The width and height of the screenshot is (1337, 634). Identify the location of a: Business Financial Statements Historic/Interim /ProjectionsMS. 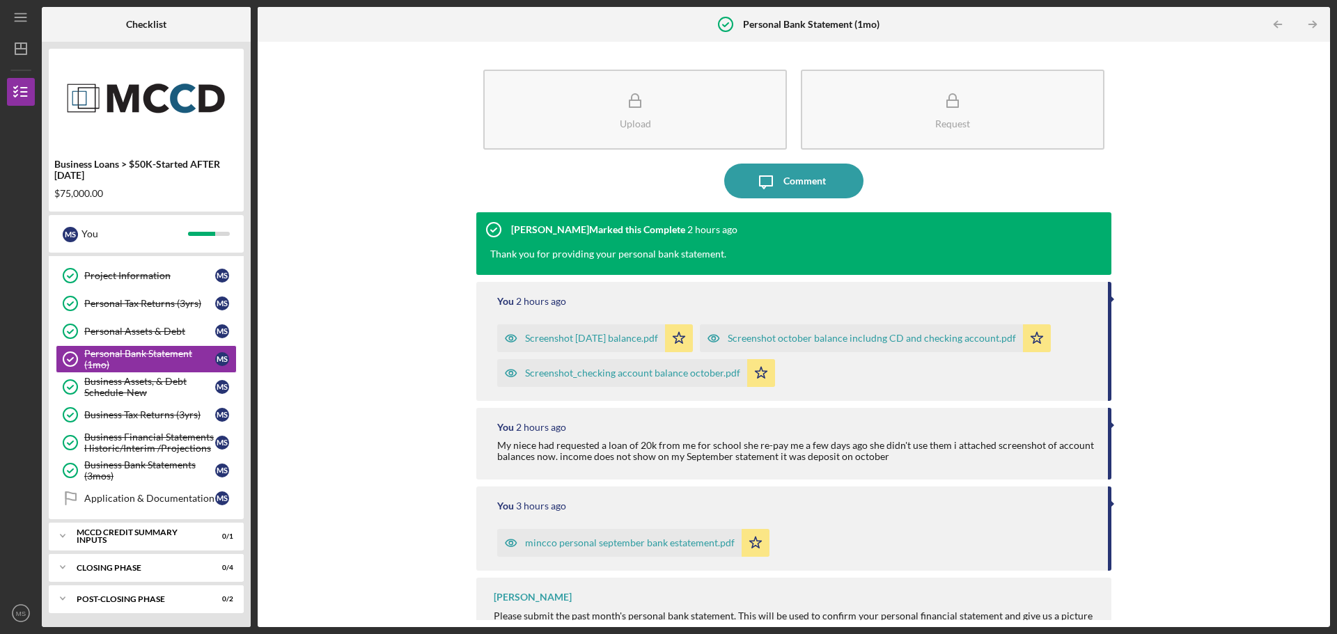
(146, 443).